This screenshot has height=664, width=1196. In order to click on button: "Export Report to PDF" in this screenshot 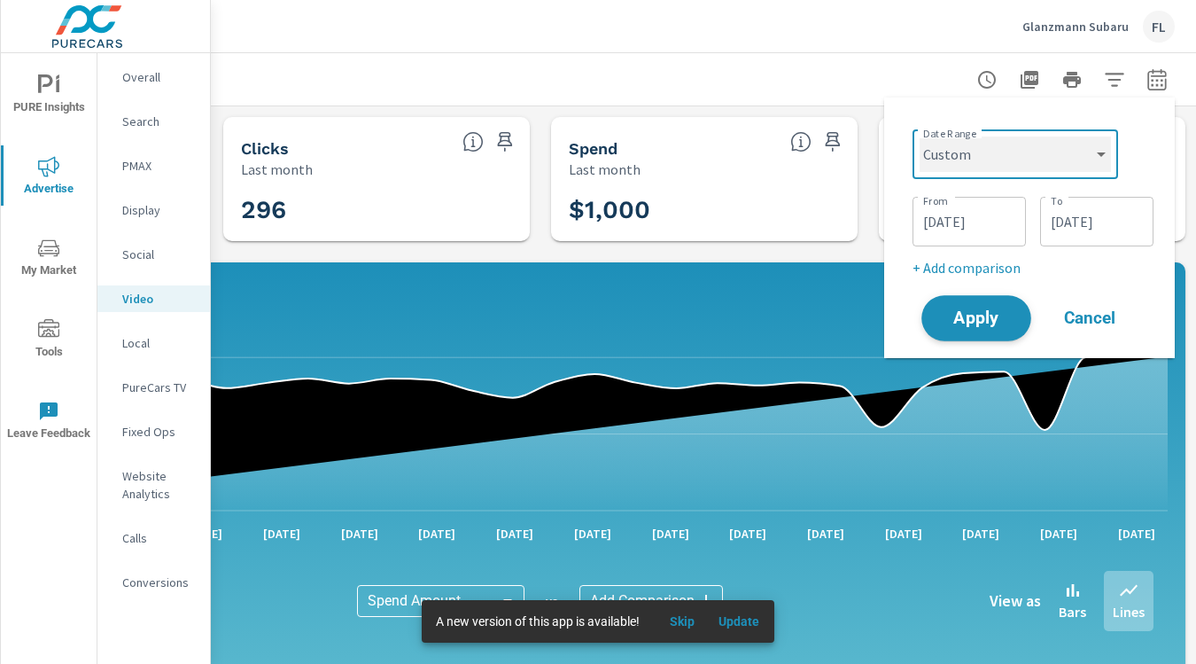, I will do `click(1030, 80)`.